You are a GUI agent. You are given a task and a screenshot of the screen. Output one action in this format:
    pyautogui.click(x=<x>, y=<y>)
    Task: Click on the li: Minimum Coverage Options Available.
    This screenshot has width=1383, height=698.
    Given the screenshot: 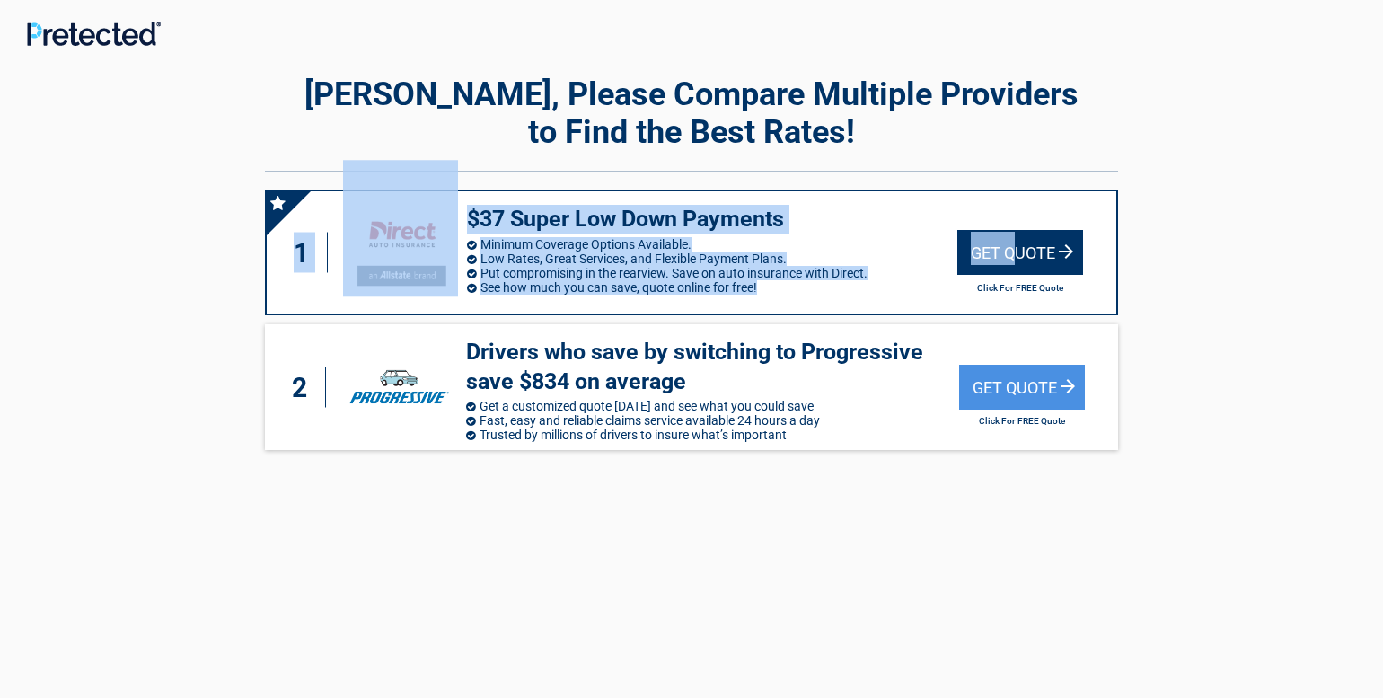 What is the action you would take?
    pyautogui.click(x=712, y=244)
    